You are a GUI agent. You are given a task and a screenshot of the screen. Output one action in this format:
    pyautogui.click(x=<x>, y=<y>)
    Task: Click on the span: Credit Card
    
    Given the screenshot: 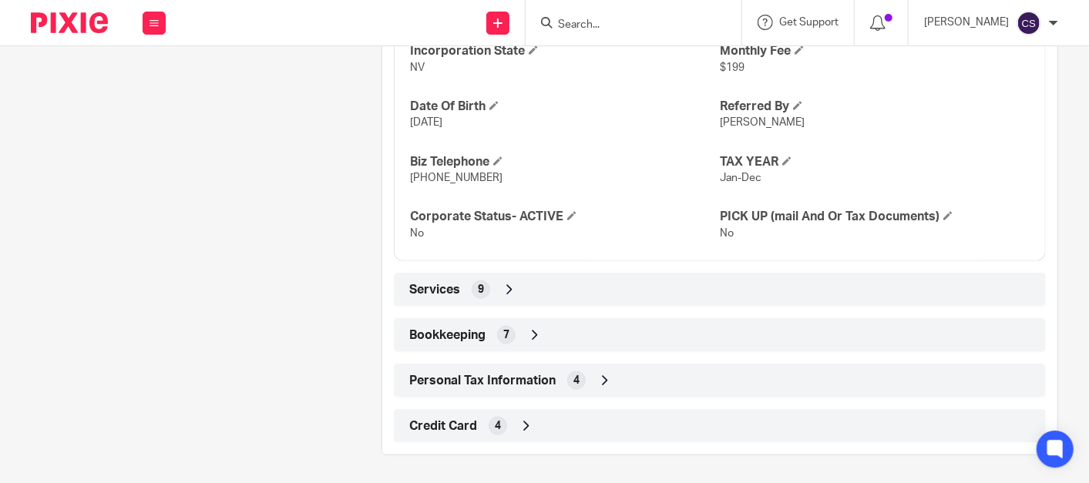 What is the action you would take?
    pyautogui.click(x=443, y=426)
    